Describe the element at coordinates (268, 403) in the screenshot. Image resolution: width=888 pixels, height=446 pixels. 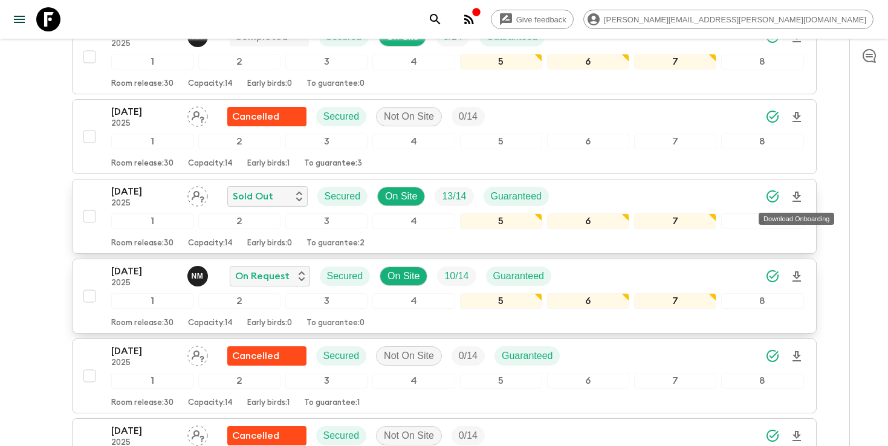
I see `p: Early birds: 1` at that location.